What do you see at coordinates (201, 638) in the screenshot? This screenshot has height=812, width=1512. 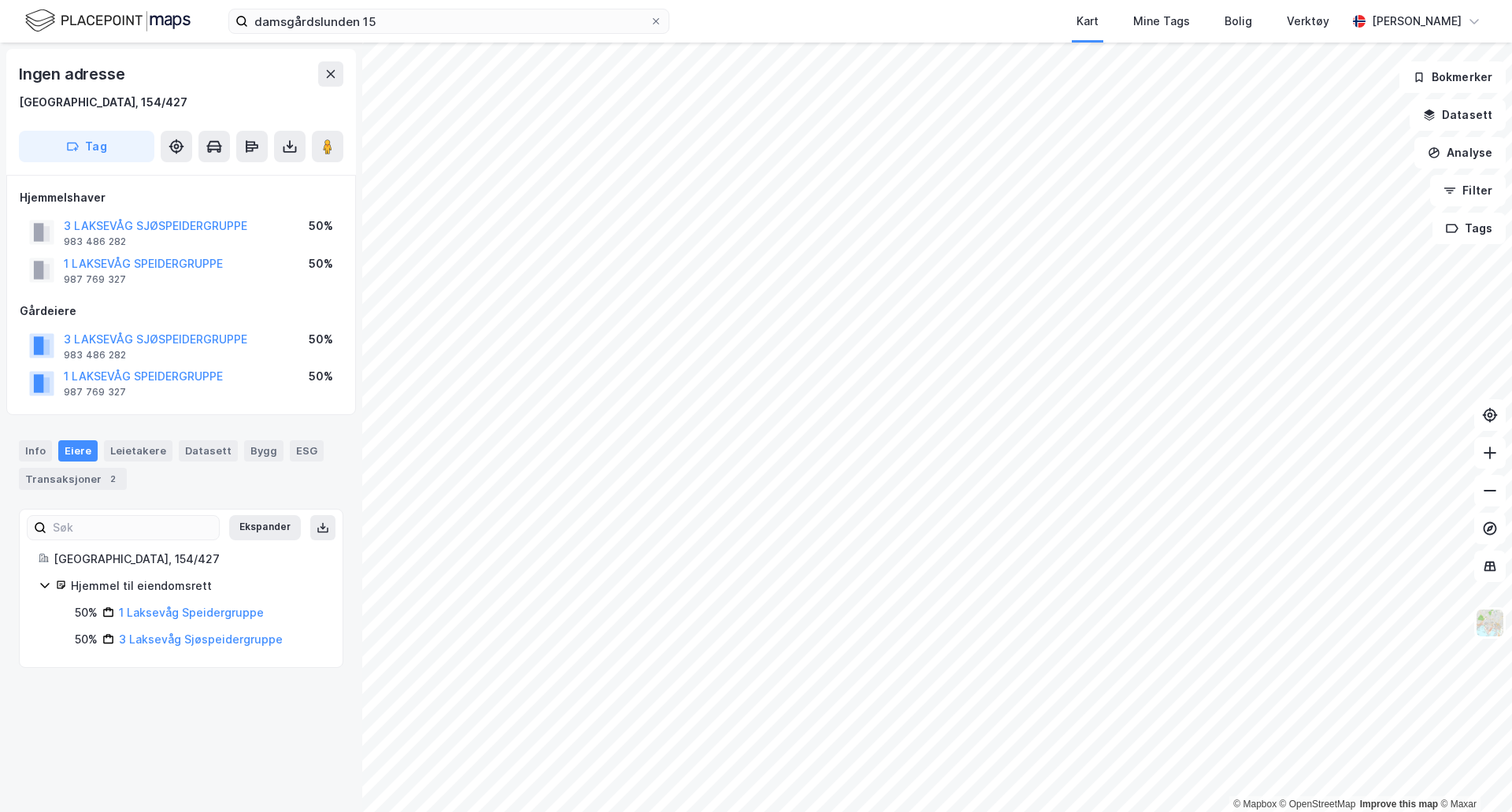 I see `a: 3 Laksevåg Sjøspeidergruppe` at bounding box center [201, 638].